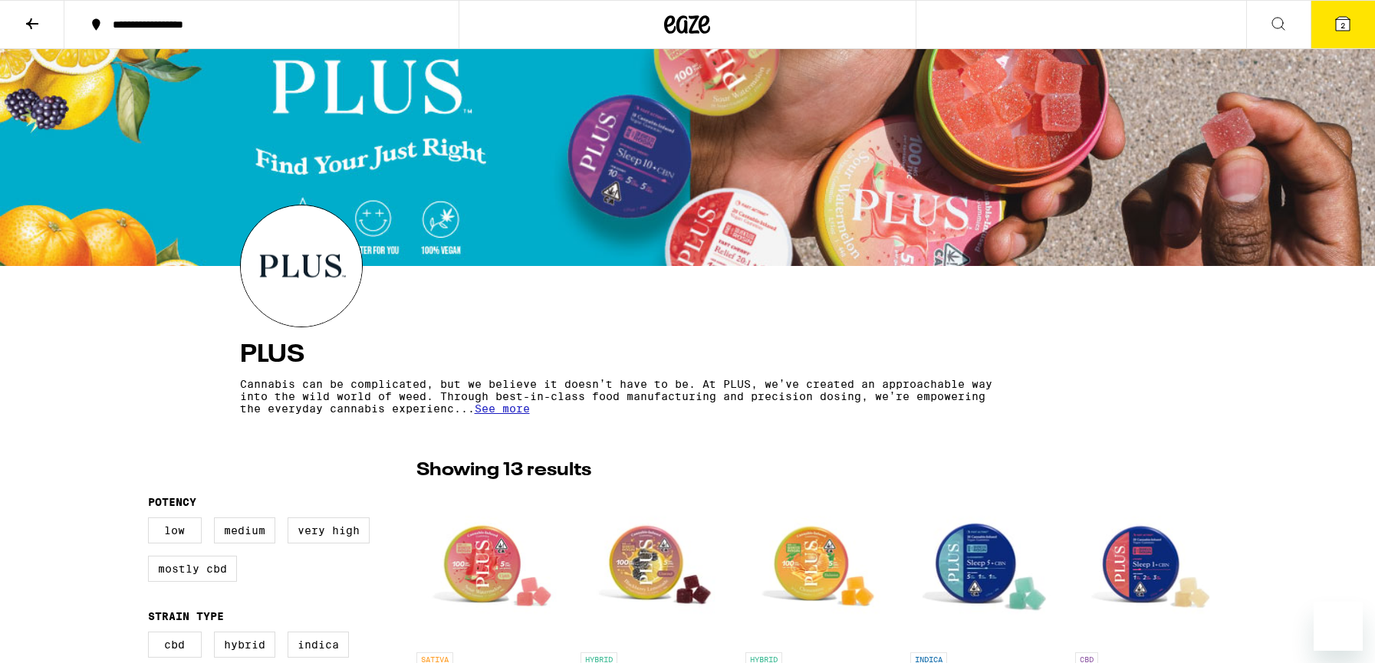 The width and height of the screenshot is (1375, 663). Describe the element at coordinates (504, 471) in the screenshot. I see `p: Showing 13 results` at that location.